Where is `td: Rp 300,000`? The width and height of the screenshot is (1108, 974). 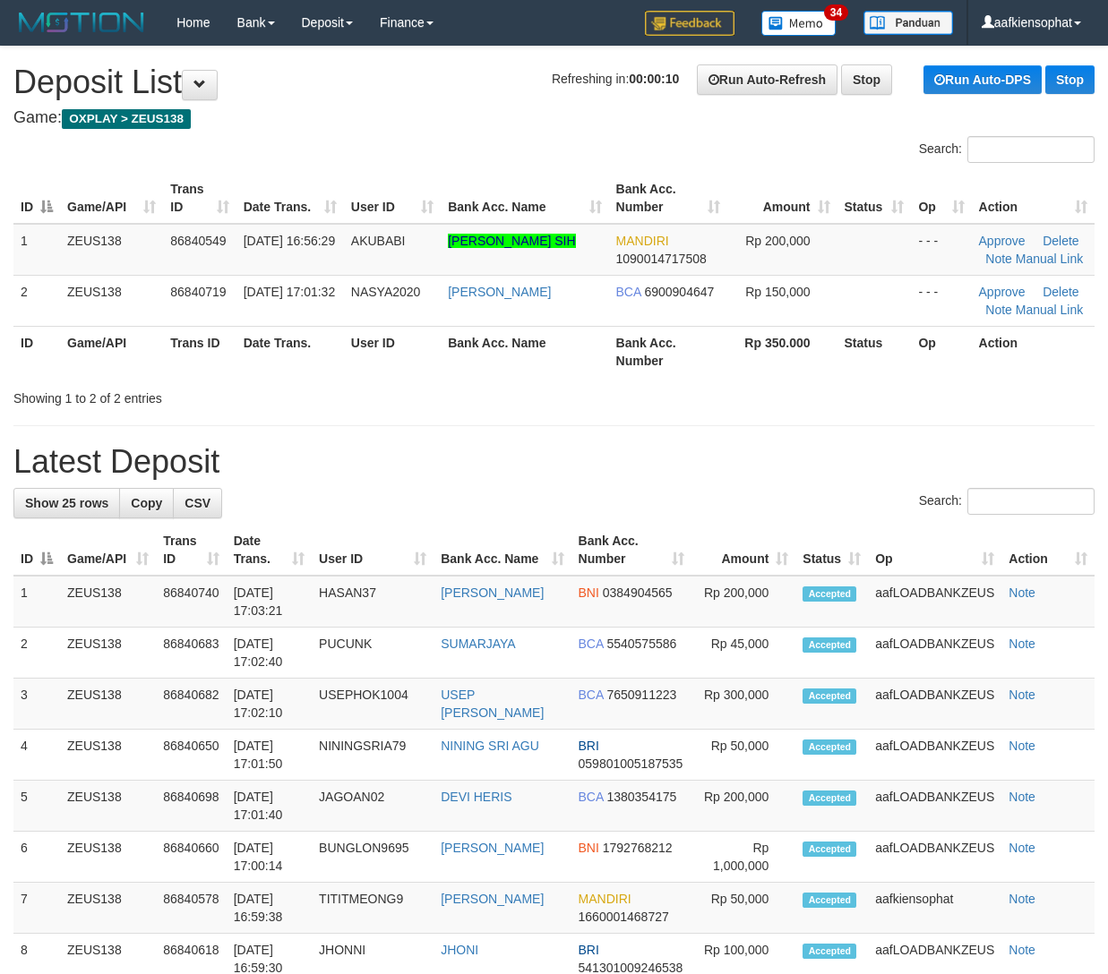
td: Rp 300,000 is located at coordinates (743, 704).